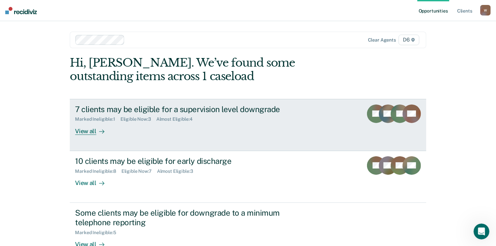  What do you see at coordinates (248, 177) in the screenshot?
I see `a: 10 clients may be eligible for early dischargeMarked Ineligible:8Eligible Now:7Almost Eligible:3V...` at bounding box center [248, 177].